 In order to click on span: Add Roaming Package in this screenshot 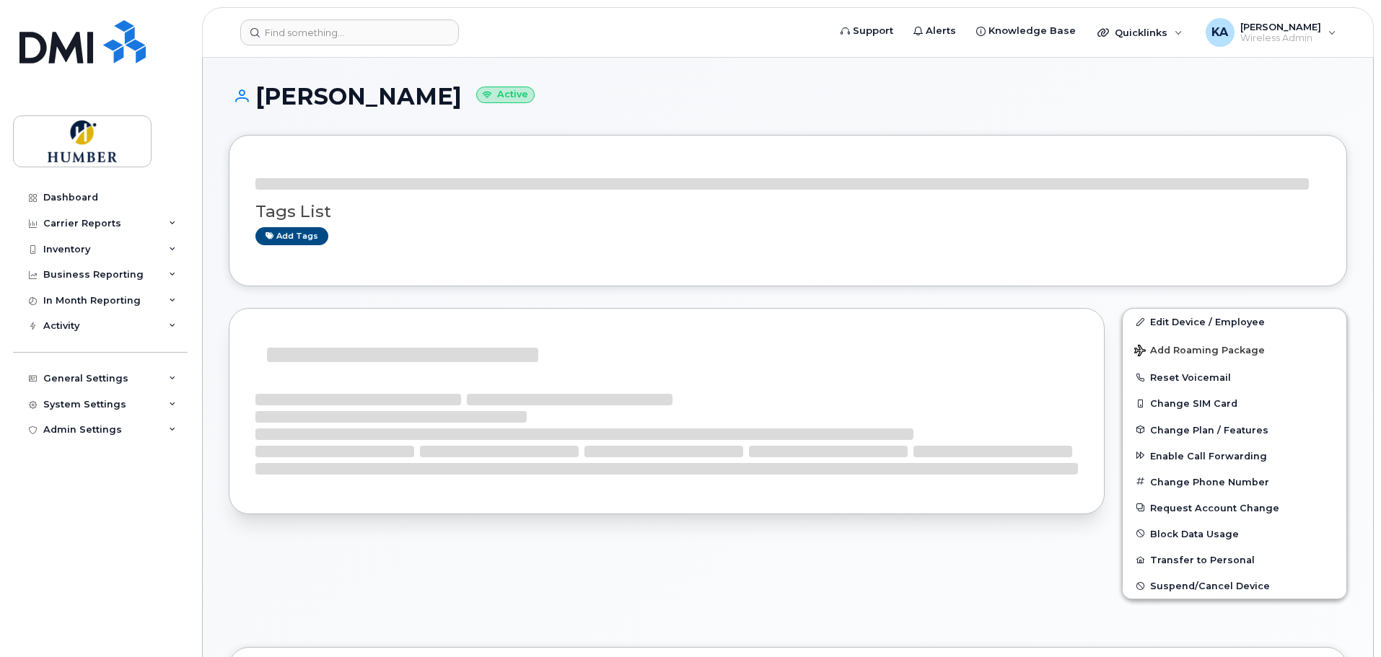, I will do `click(1199, 351)`.